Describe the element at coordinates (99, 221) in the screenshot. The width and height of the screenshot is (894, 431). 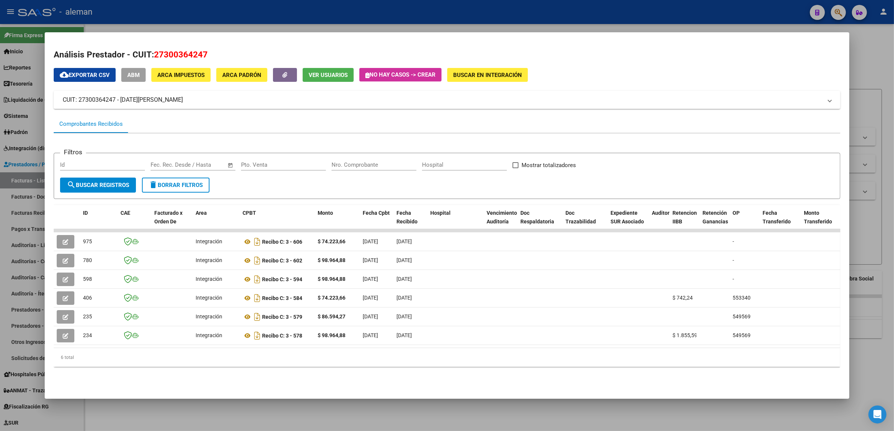
I see `datatable-header-cell: ID` at that location.